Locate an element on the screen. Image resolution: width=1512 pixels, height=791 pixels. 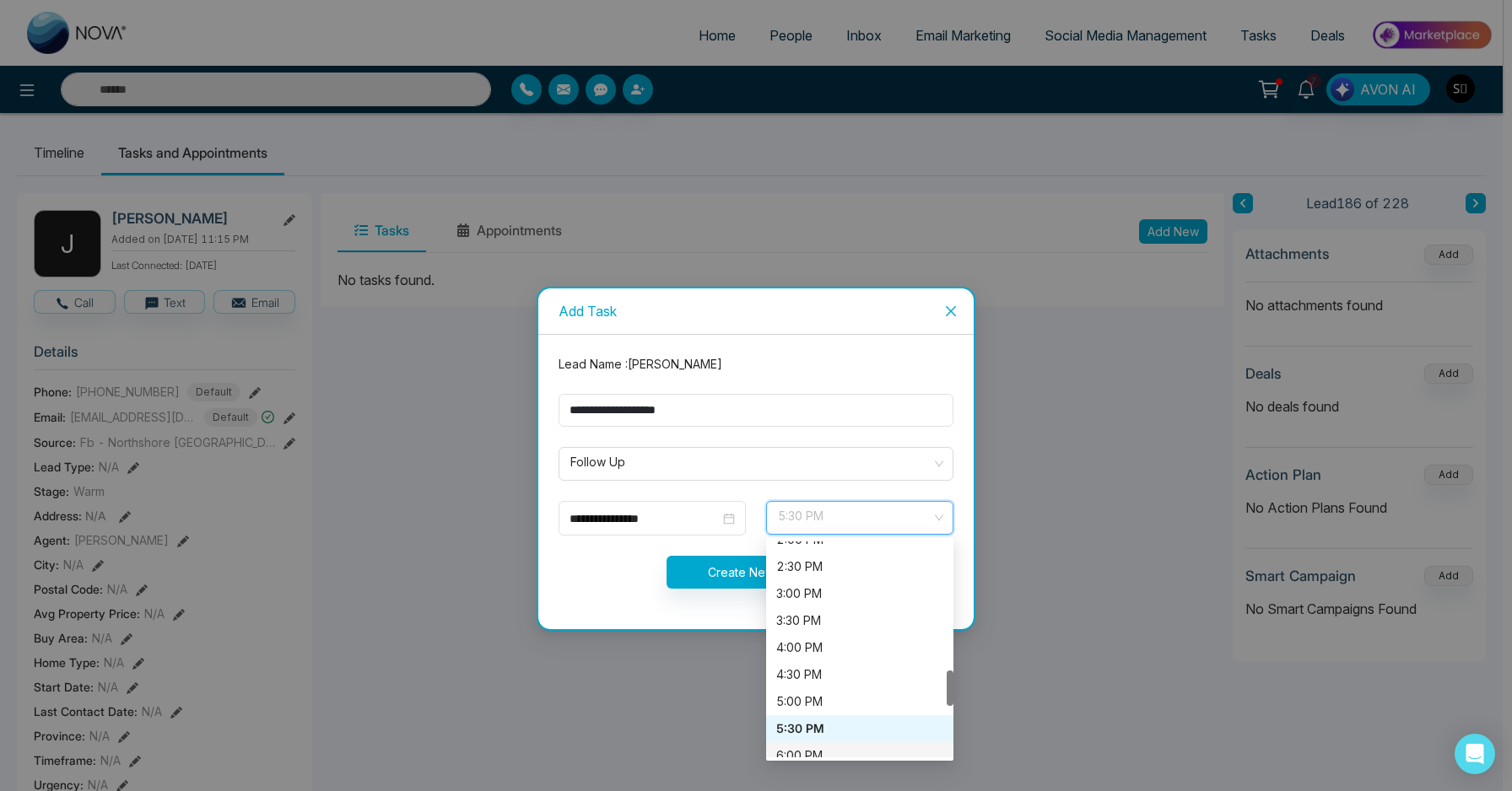
span: close is located at coordinates (951, 311).